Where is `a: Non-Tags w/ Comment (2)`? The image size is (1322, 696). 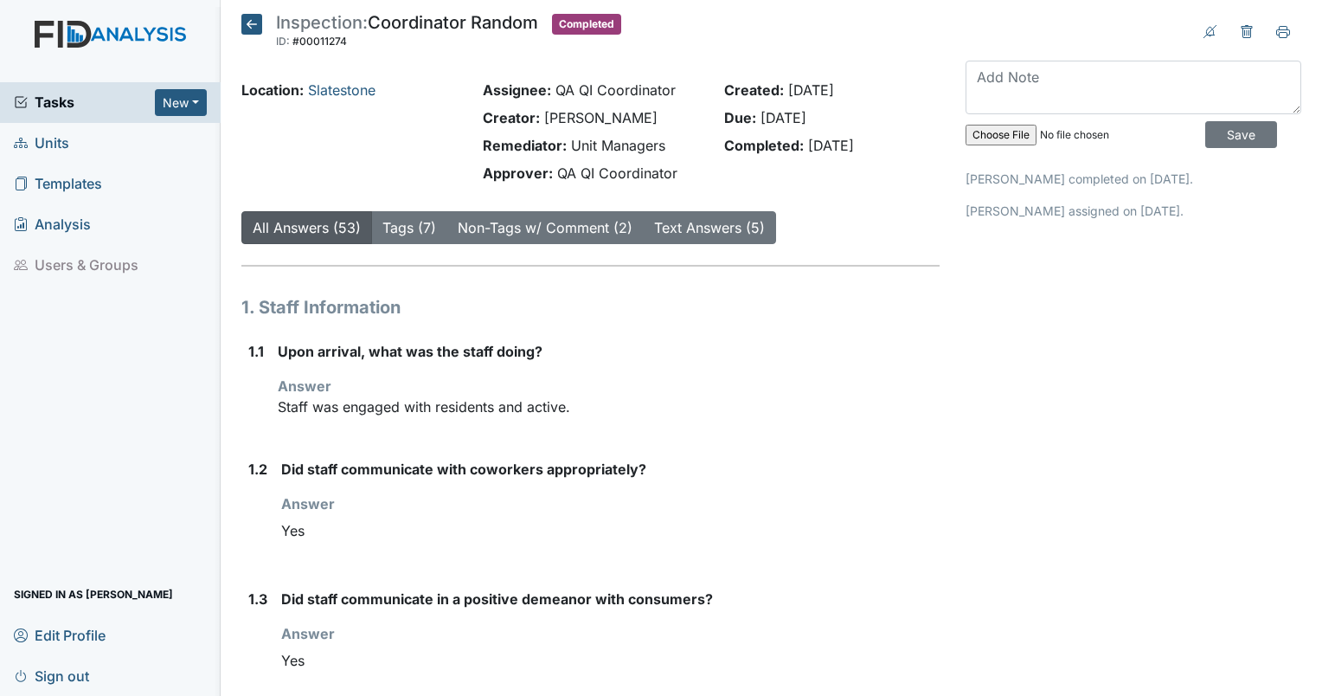
a: Non-Tags w/ Comment (2) is located at coordinates (545, 228).